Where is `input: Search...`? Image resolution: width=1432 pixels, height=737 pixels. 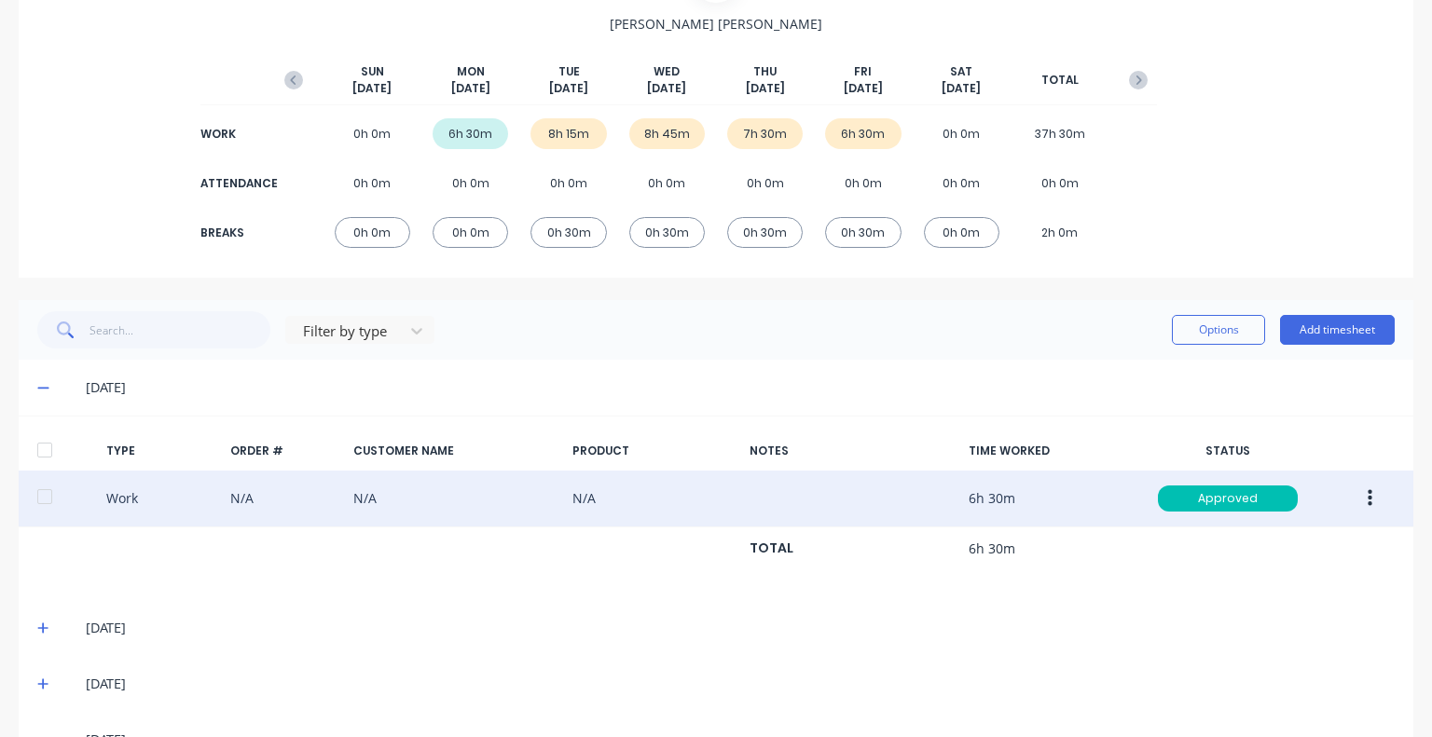 input: Search... is located at coordinates (180, 330).